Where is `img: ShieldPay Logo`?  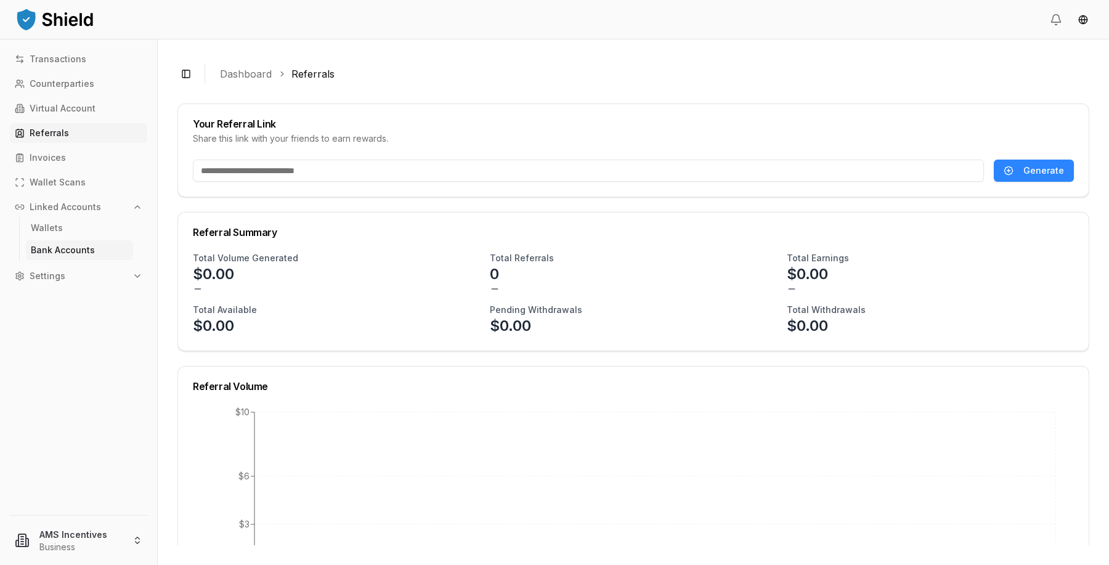
img: ShieldPay Logo is located at coordinates (55, 19).